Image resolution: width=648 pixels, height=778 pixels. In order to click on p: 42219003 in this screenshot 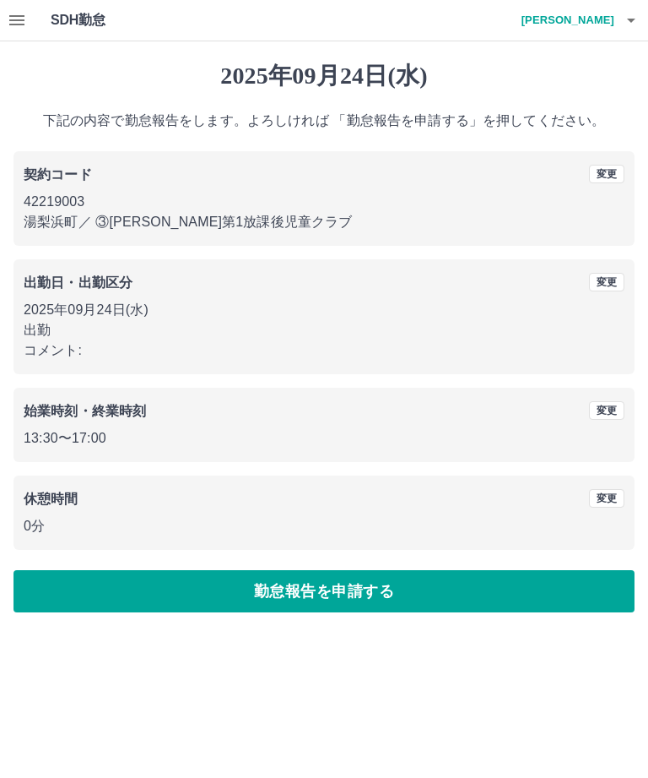, I will do `click(324, 202)`.